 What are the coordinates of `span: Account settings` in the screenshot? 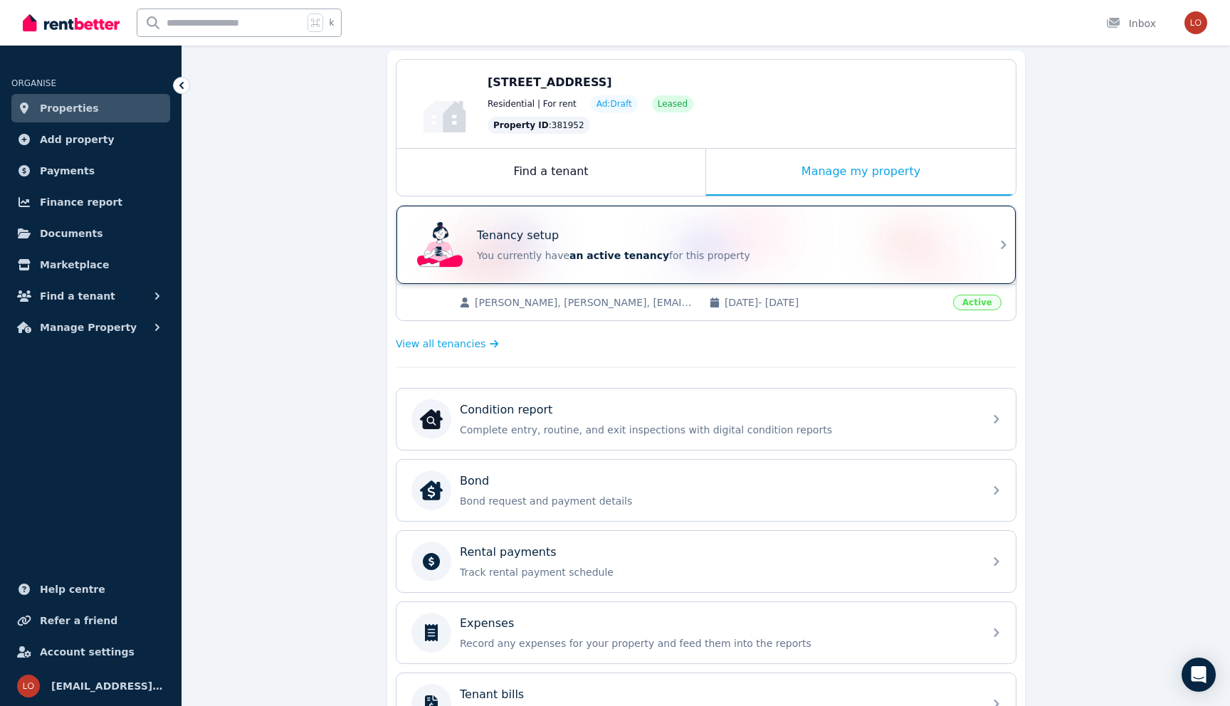 It's located at (87, 652).